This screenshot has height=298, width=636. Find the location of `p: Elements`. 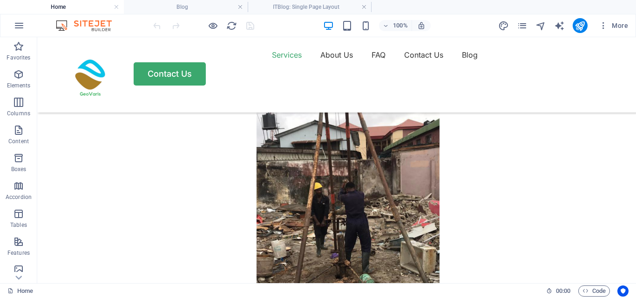

p: Elements is located at coordinates (19, 86).